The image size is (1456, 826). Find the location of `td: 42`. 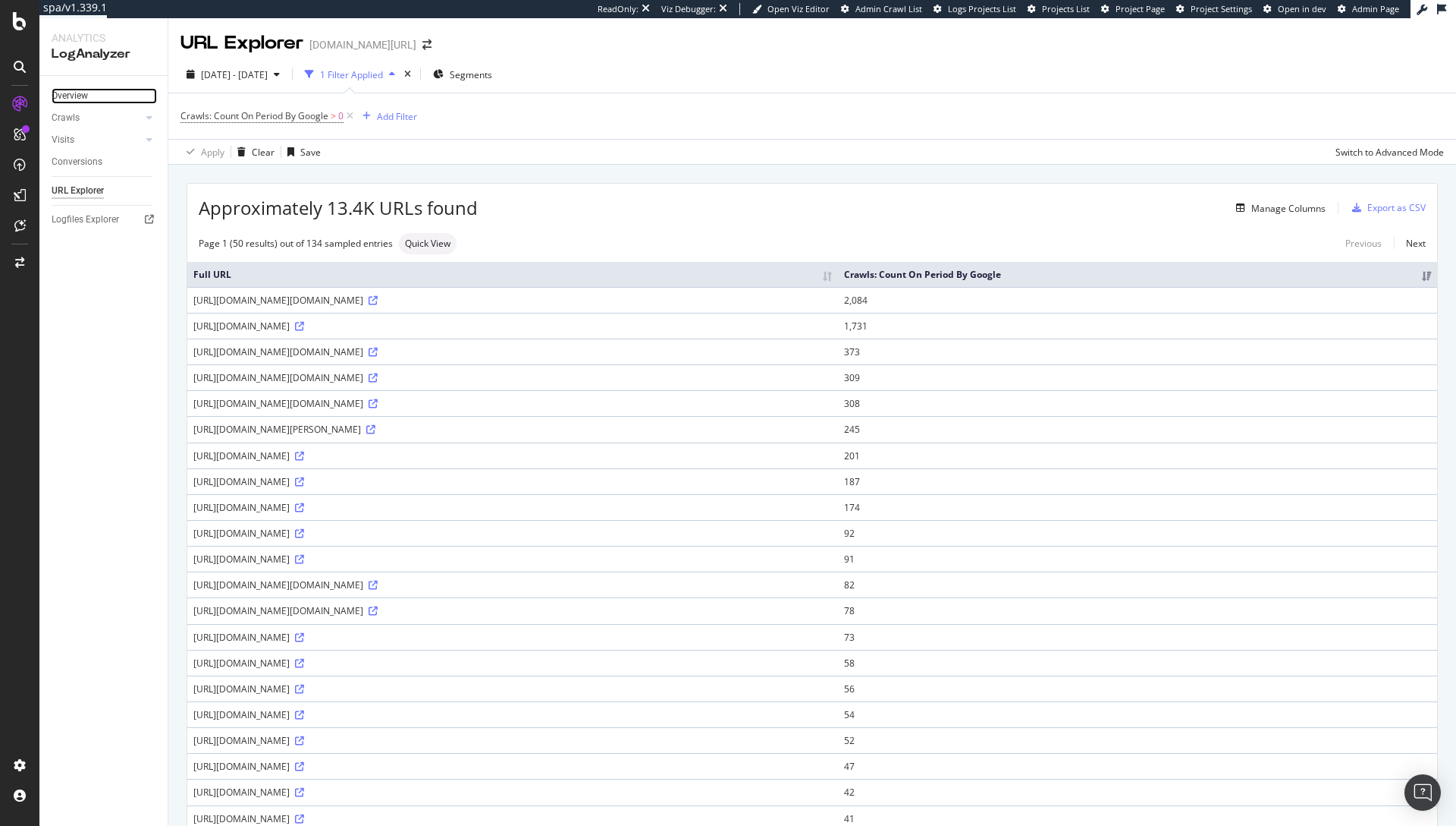

td: 42 is located at coordinates (1138, 792).